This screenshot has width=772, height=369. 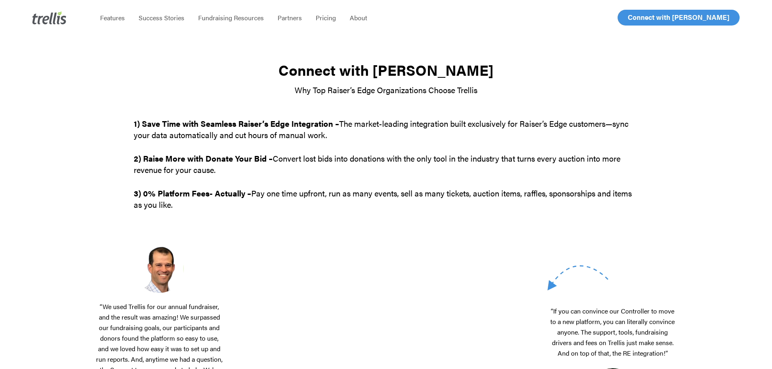 I want to click on a: About, so click(x=358, y=18).